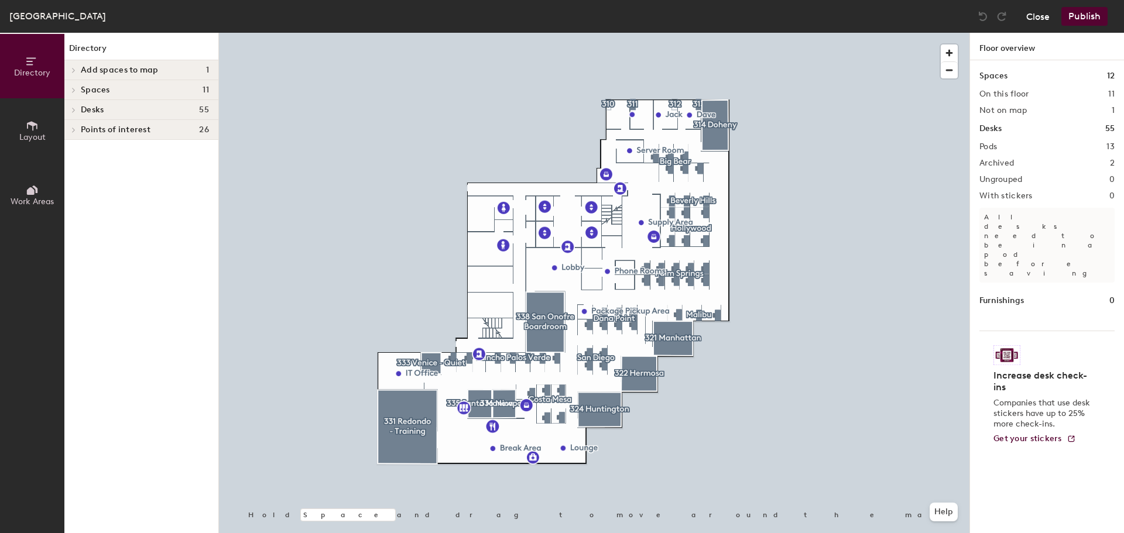 Image resolution: width=1124 pixels, height=533 pixels. I want to click on span: 26, so click(204, 130).